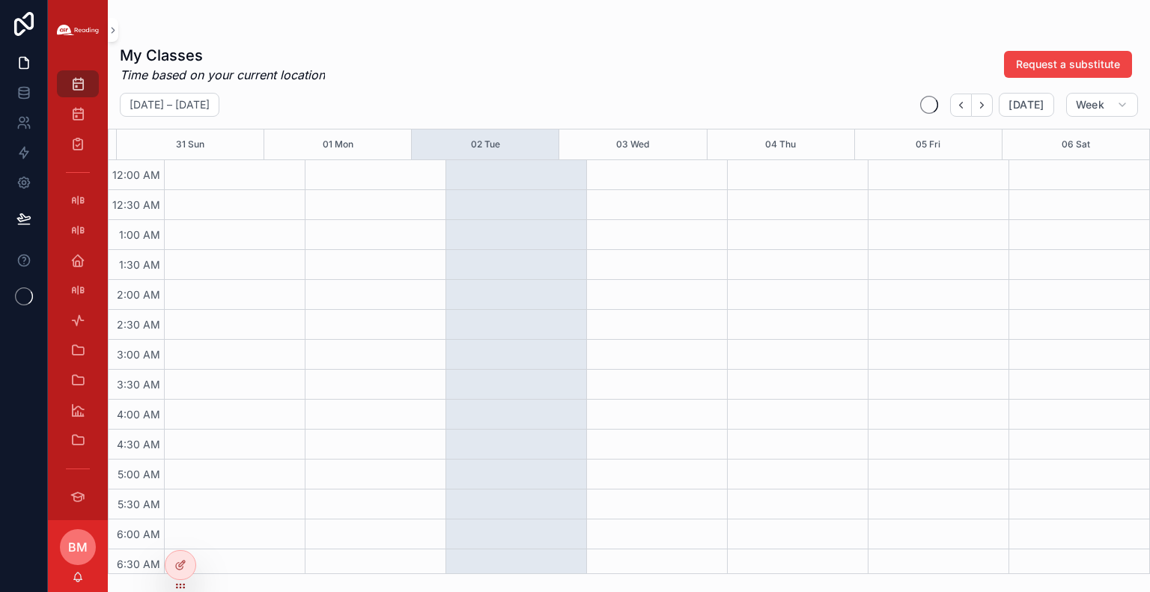 The width and height of the screenshot is (1150, 592). I want to click on div: 02 Tue, so click(485, 145).